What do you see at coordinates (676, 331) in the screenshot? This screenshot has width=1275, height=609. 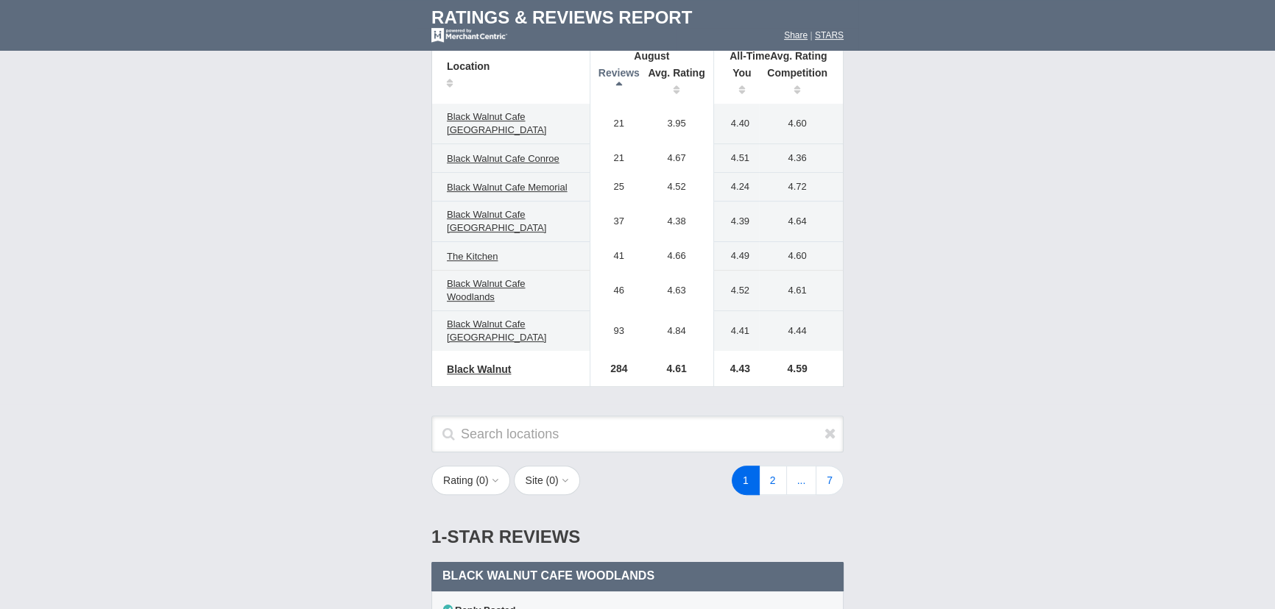 I see `td: 4.84` at bounding box center [676, 331].